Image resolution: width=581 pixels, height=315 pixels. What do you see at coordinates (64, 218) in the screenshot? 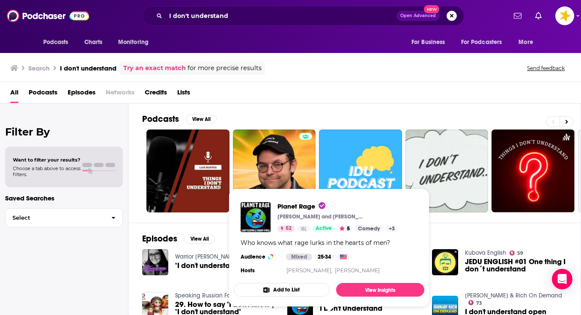
I see `button: Select` at bounding box center [64, 218].